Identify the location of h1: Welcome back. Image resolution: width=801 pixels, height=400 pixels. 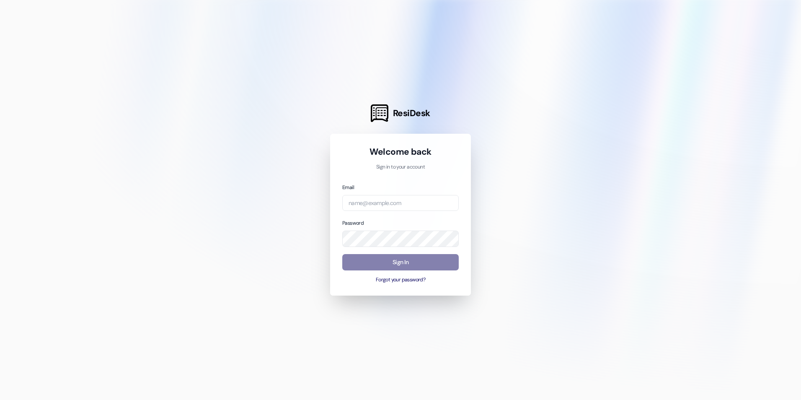
(401, 152).